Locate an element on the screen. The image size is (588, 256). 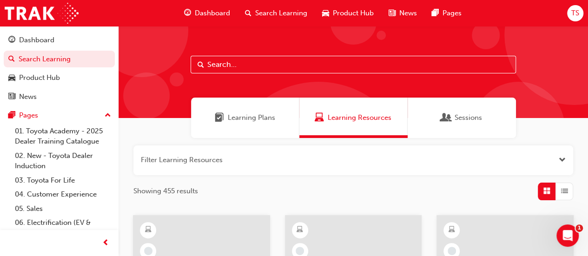
img: Trak is located at coordinates (41, 13).